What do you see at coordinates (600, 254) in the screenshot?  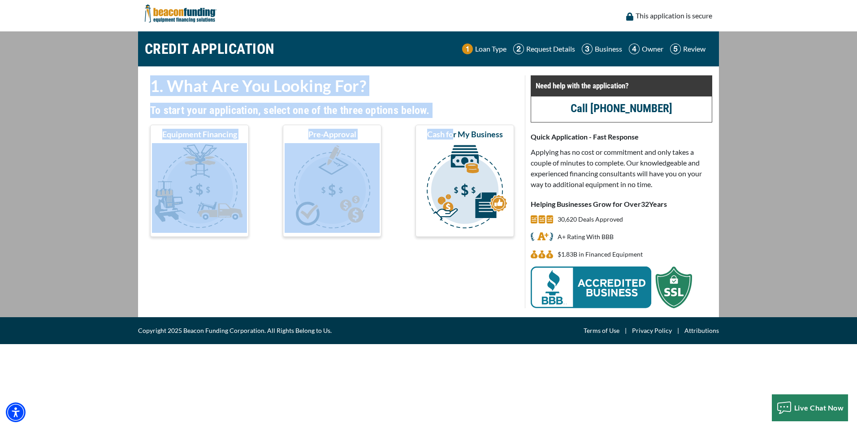 I see `p: $1,827,758,680 in Financed Equipment` at bounding box center [600, 254].